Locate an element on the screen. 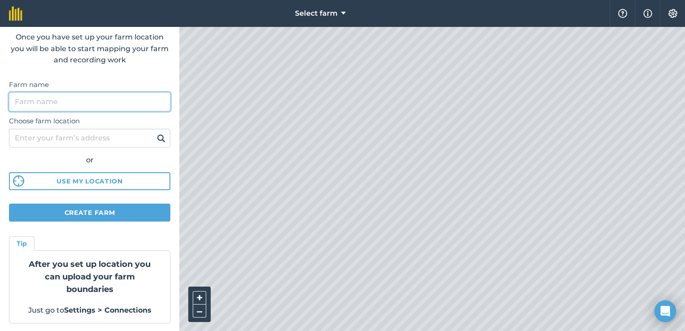 The height and width of the screenshot is (331, 685). div: or is located at coordinates (90, 160).